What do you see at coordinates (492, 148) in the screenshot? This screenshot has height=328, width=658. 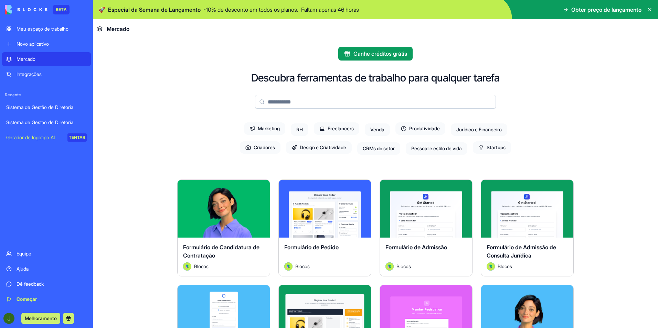 I see `span: Startups` at bounding box center [492, 148].